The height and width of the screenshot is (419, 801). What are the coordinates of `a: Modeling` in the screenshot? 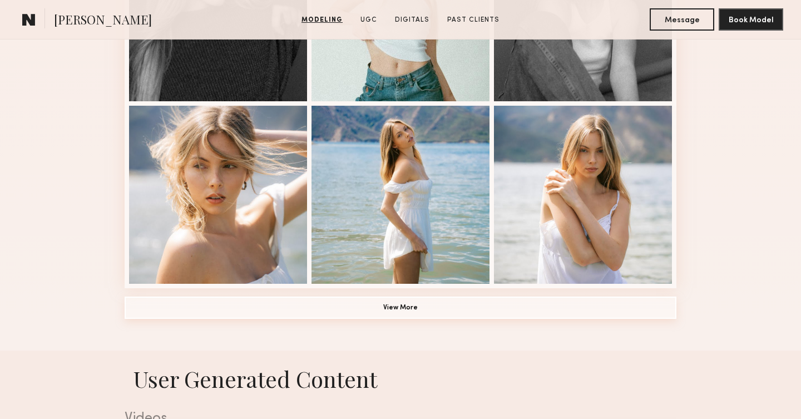 It's located at (322, 20).